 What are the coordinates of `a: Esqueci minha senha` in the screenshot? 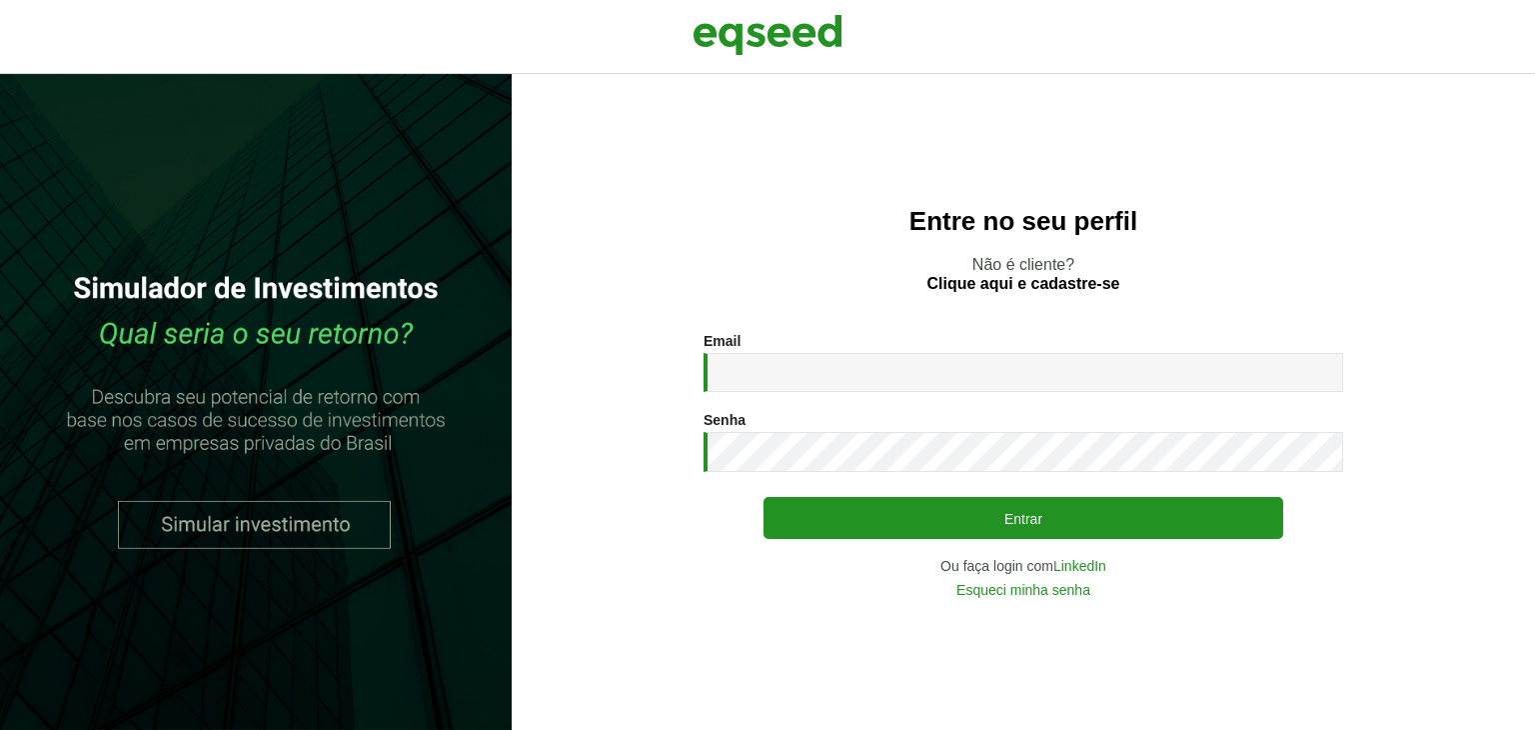 It's located at (1023, 590).